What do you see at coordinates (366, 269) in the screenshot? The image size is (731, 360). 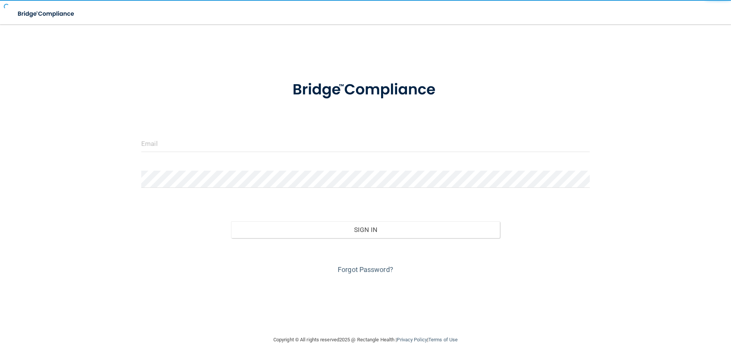 I see `a: Forgot Password?` at bounding box center [366, 269].